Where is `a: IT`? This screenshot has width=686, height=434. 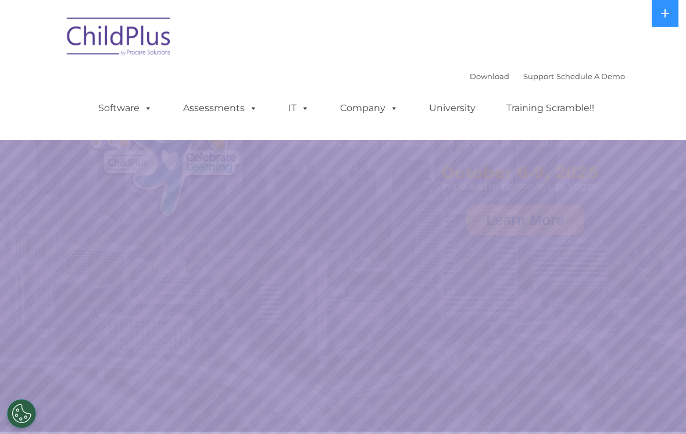 a: IT is located at coordinates (299, 108).